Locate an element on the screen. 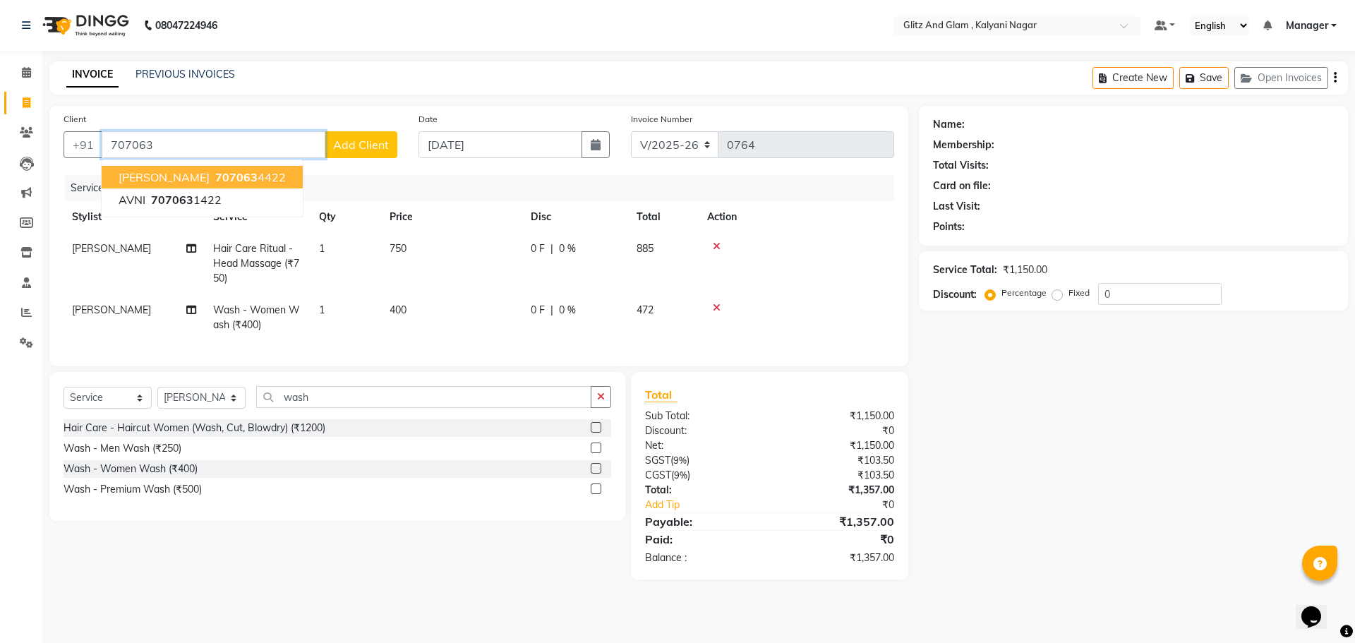  div: Total Visits: is located at coordinates (960, 165).